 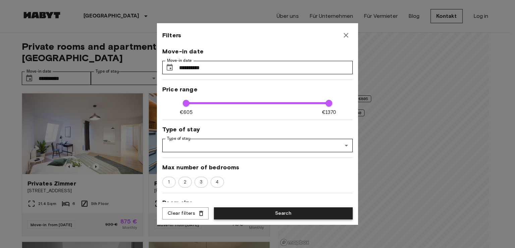 What do you see at coordinates (169, 182) in the screenshot?
I see `span: 1` at bounding box center [169, 182].